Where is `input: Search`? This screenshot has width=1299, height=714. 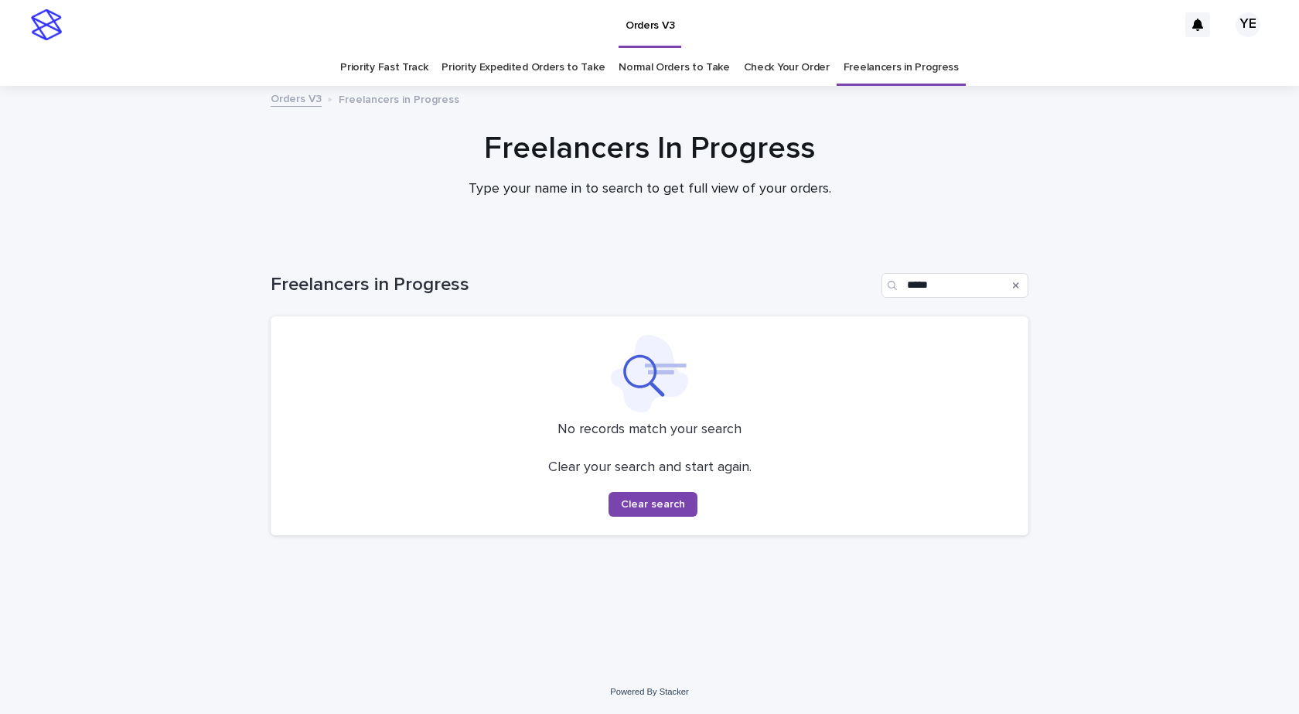 input: Search is located at coordinates (955, 285).